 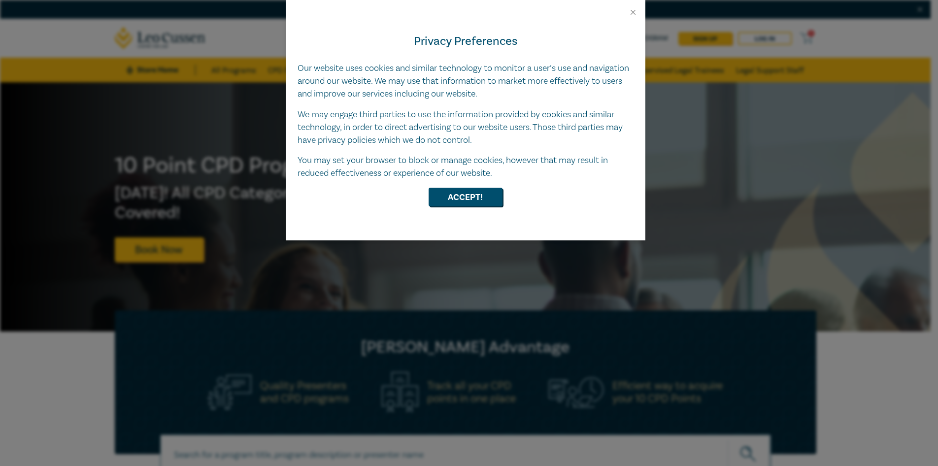 I want to click on p: We may engage third parties to use the information provided by cookies and similar technology, in..., so click(x=466, y=128).